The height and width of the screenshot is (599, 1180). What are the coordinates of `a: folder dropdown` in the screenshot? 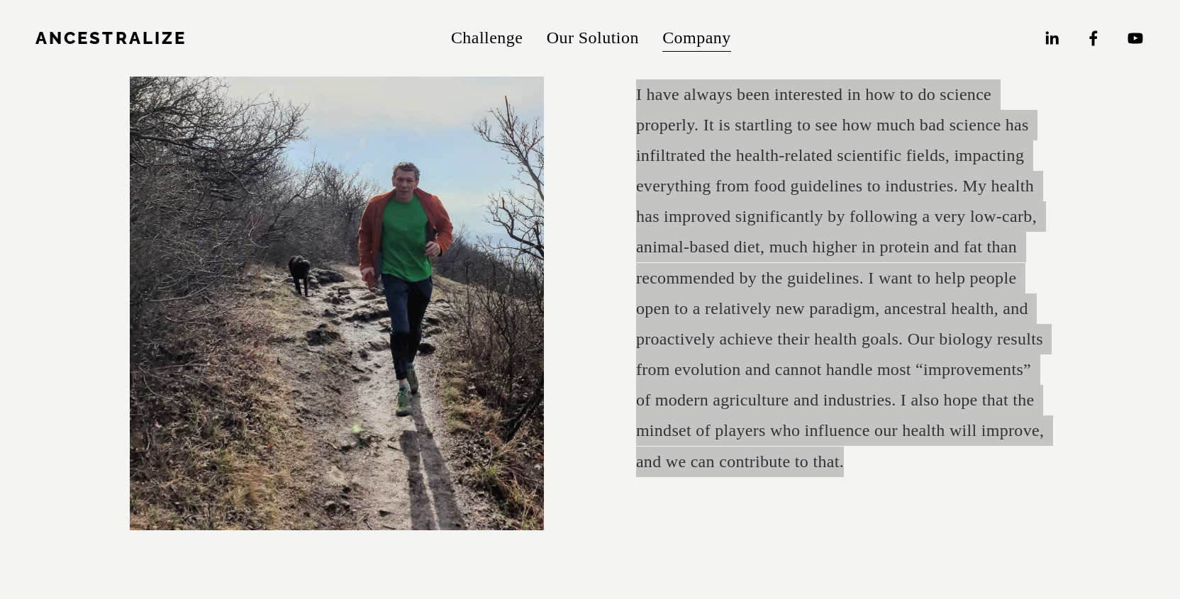 It's located at (696, 38).